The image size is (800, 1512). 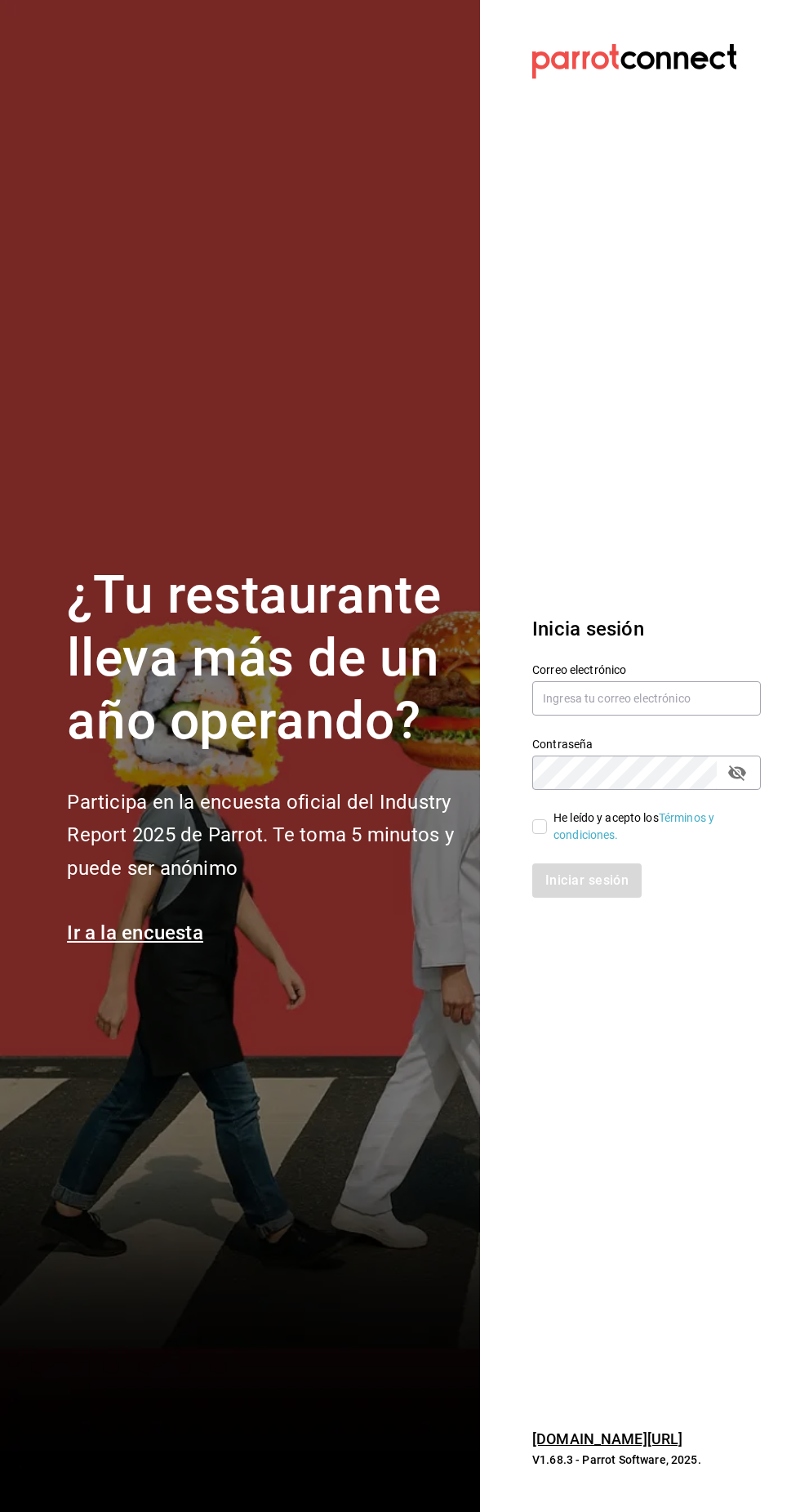 What do you see at coordinates (647, 629) in the screenshot?
I see `h3: Inicia sesión` at bounding box center [647, 629].